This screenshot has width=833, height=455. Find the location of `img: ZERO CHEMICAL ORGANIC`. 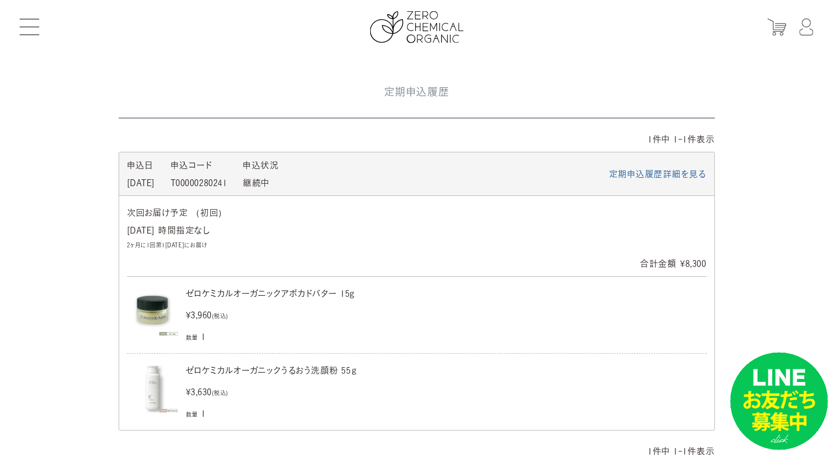

img: ZERO CHEMICAL ORGANIC is located at coordinates (416, 27).